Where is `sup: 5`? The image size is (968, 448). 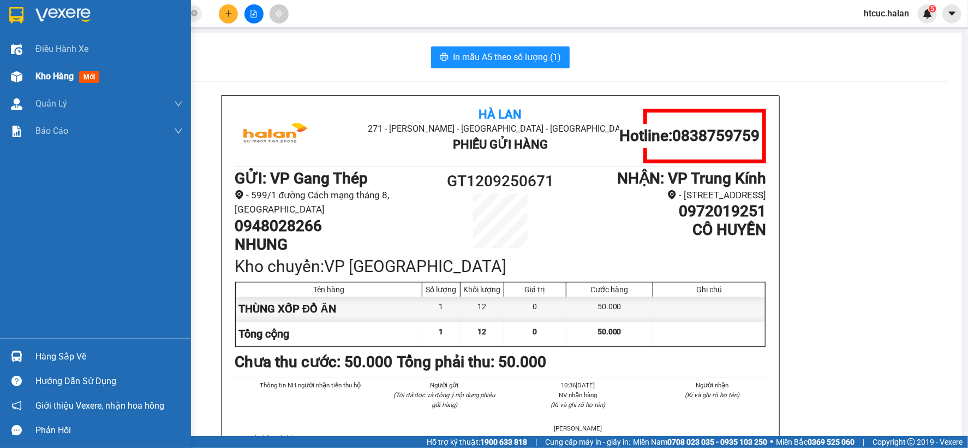
sup: 5 is located at coordinates (933, 9).